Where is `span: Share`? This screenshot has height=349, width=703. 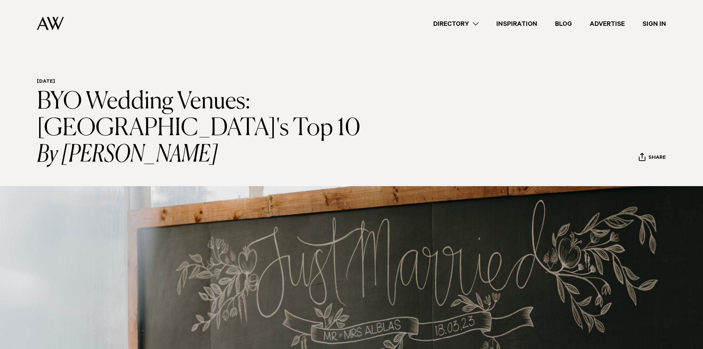
span: Share is located at coordinates (657, 158).